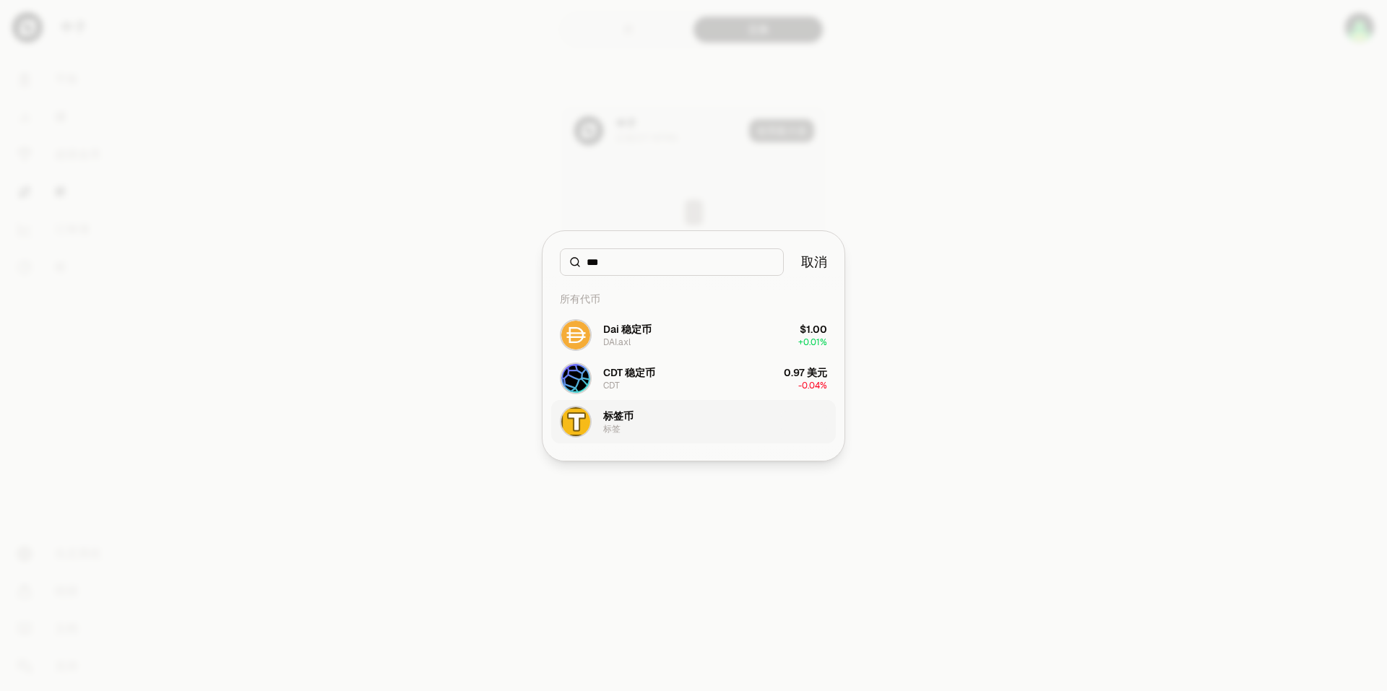 Image resolution: width=1387 pixels, height=691 pixels. I want to click on span: + 0.01%, so click(813, 342).